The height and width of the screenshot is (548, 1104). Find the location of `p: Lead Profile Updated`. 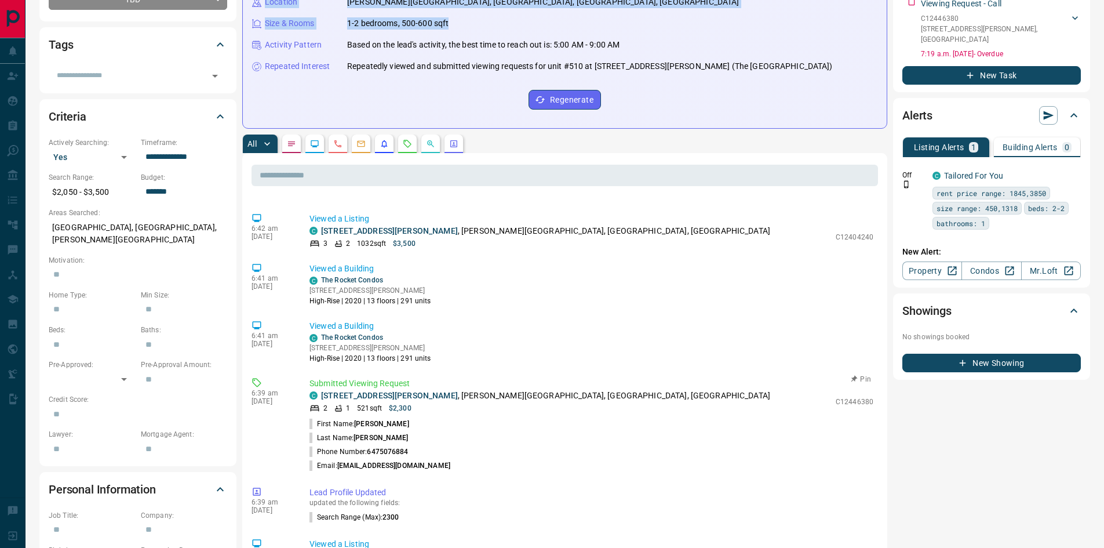

p: Lead Profile Updated is located at coordinates (591, 492).